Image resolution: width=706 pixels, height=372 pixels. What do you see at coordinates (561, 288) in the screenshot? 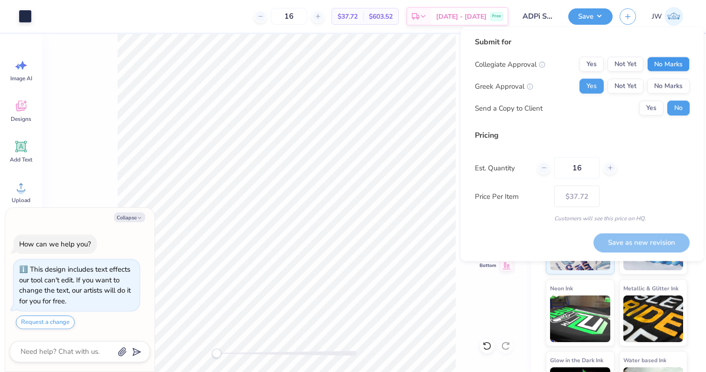
I see `span: Neon Ink` at bounding box center [561, 288].